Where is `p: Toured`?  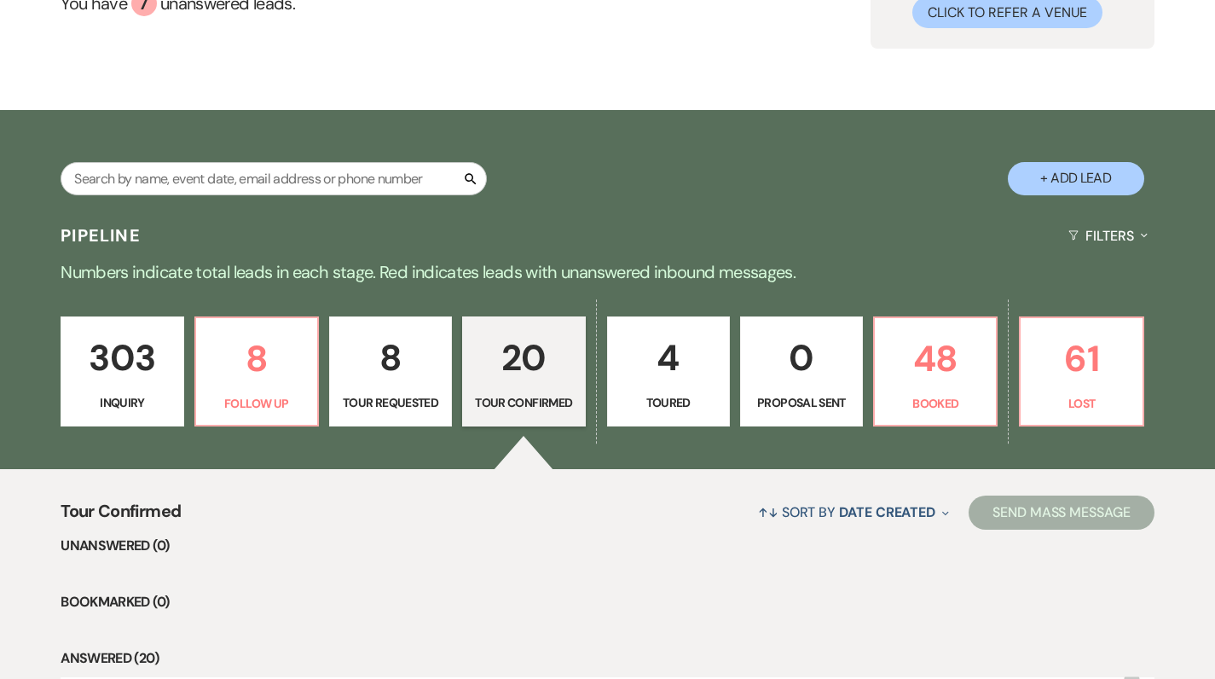 p: Toured is located at coordinates (668, 402).